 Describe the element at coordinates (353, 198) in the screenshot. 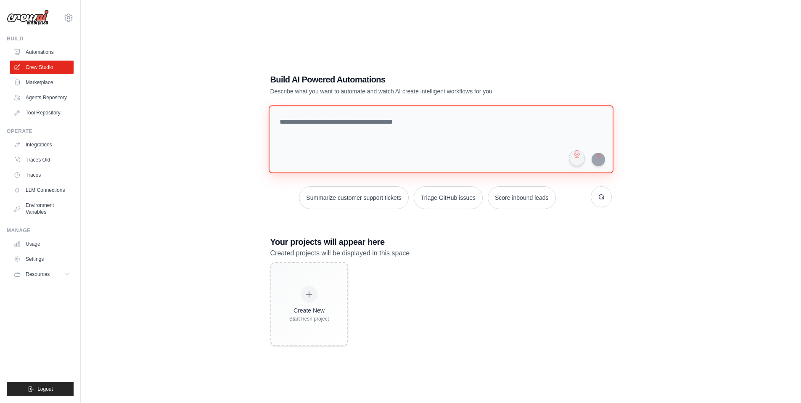

I see `button: Summarize customer support tickets` at that location.